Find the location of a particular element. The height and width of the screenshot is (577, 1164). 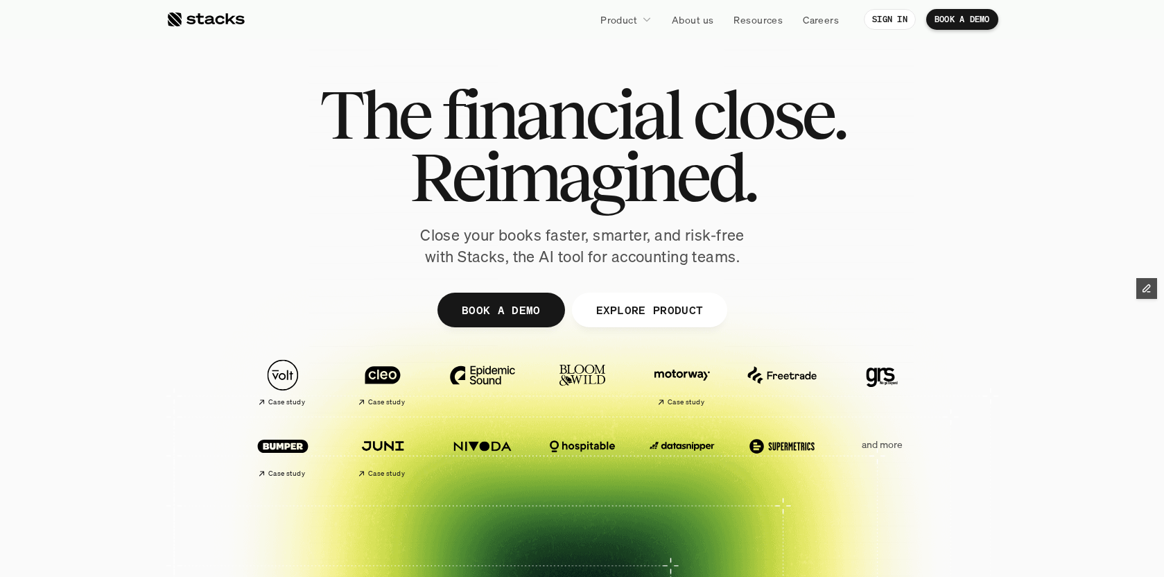

span: close. is located at coordinates (769, 114).